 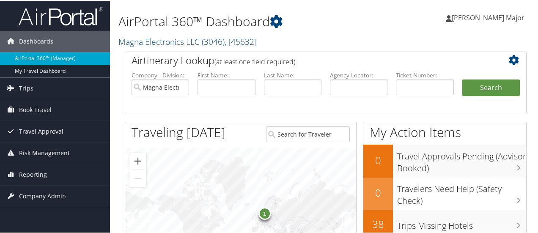 What do you see at coordinates (462, 192) in the screenshot?
I see `h3: Travelers Need Help (Safety Check)` at bounding box center [462, 192].